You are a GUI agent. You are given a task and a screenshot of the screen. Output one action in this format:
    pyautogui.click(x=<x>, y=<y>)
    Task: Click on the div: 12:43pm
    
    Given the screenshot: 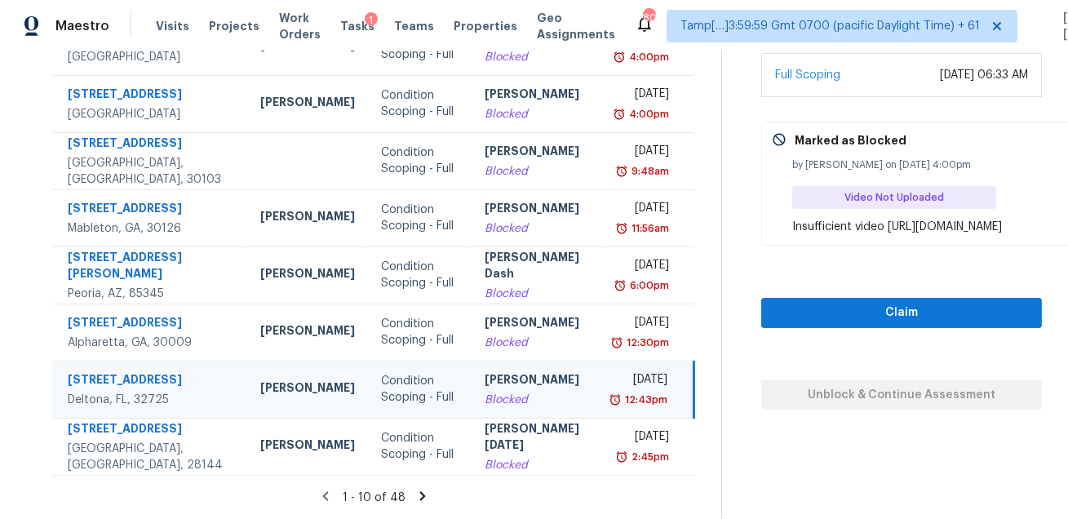 What is the action you would take?
    pyautogui.click(x=644, y=400)
    